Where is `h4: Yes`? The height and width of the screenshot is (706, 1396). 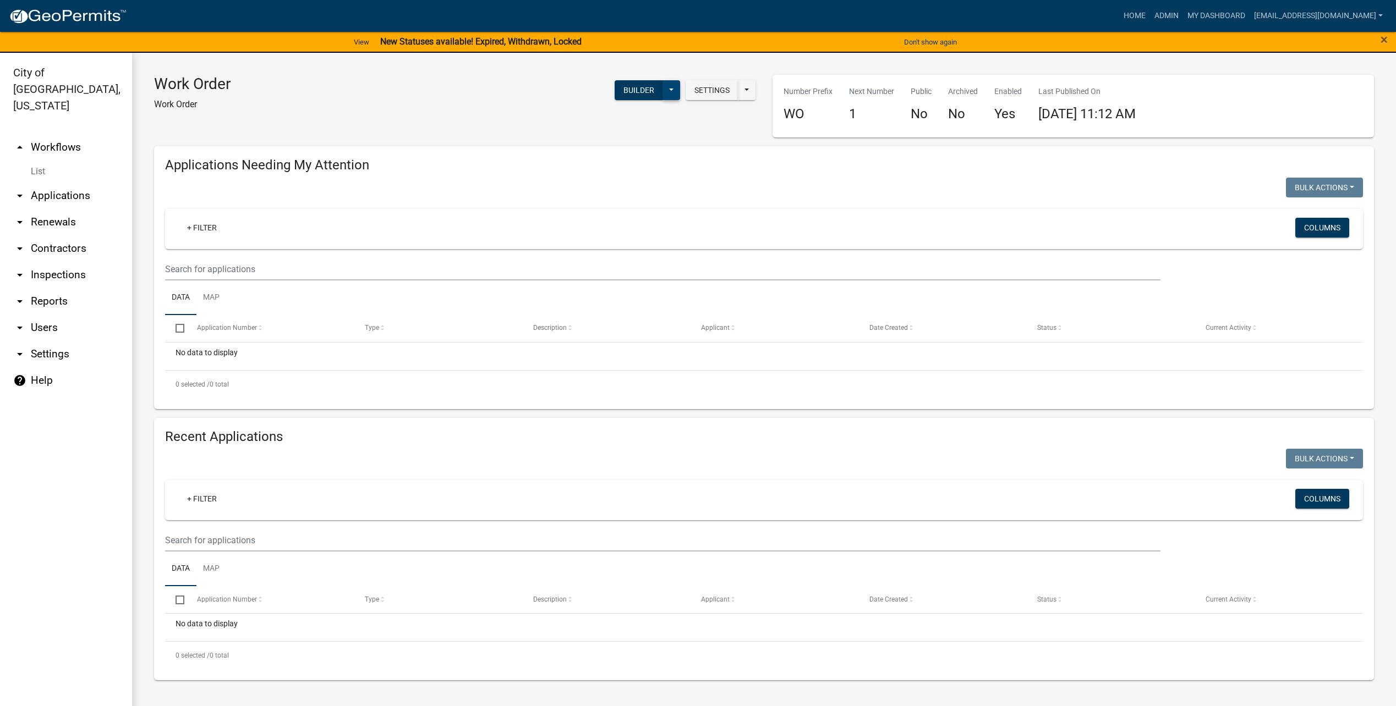 h4: Yes is located at coordinates (1008, 114).